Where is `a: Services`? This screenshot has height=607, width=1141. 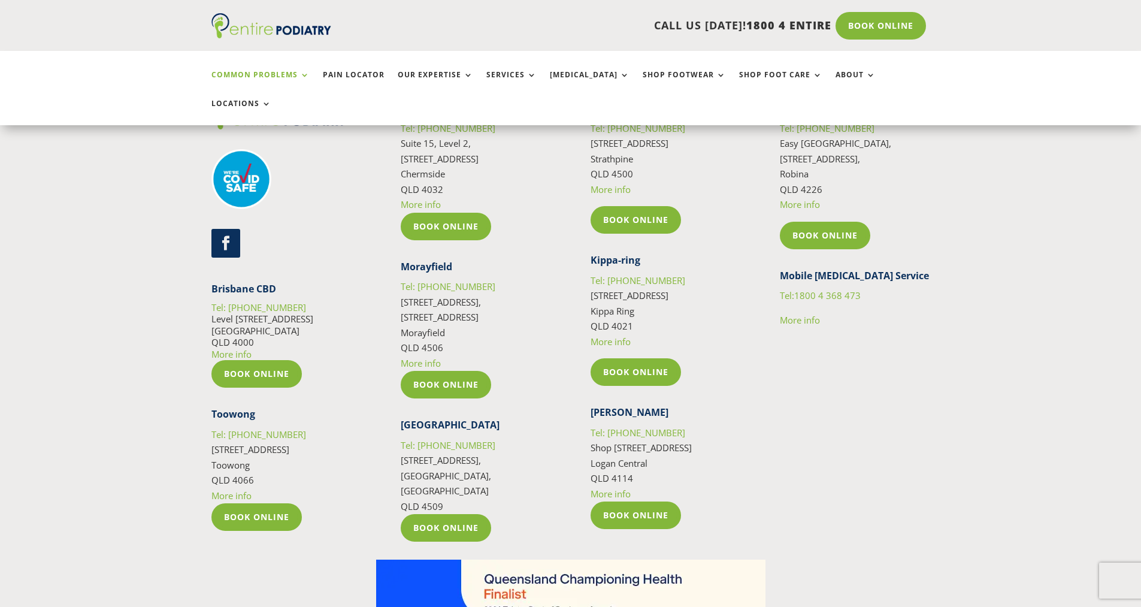 a: Services is located at coordinates (512, 83).